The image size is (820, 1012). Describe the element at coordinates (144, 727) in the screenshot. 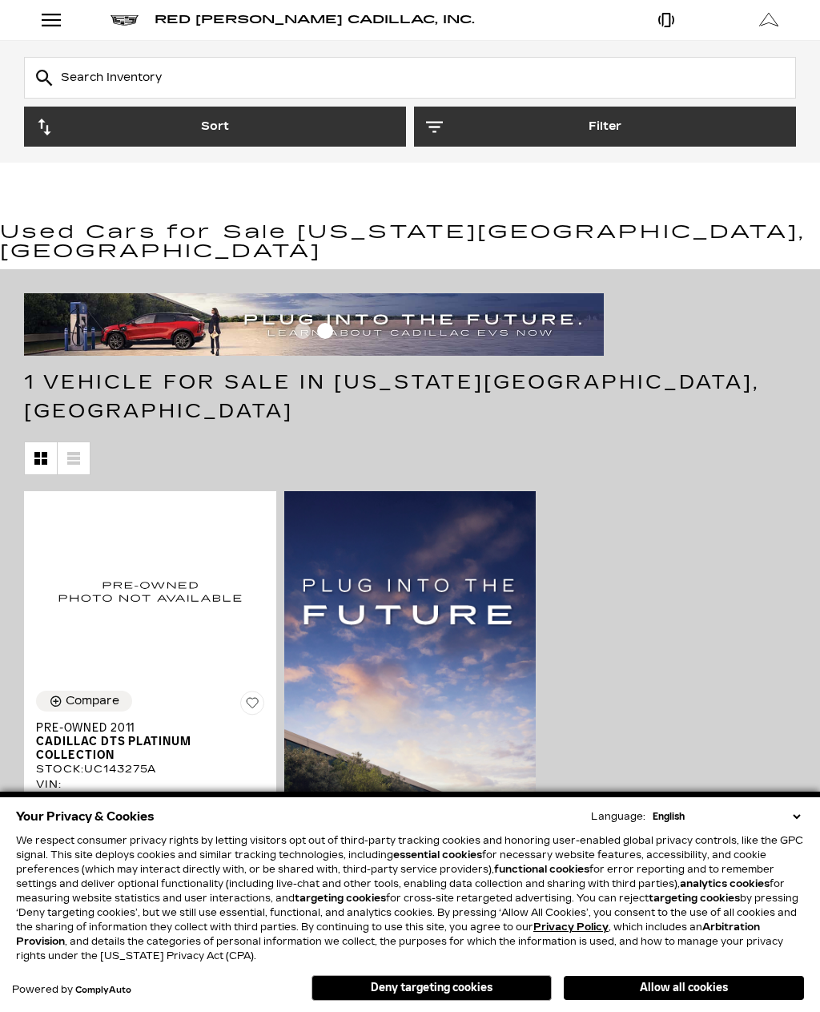

I see `span: Pre-Owned 2011` at that location.